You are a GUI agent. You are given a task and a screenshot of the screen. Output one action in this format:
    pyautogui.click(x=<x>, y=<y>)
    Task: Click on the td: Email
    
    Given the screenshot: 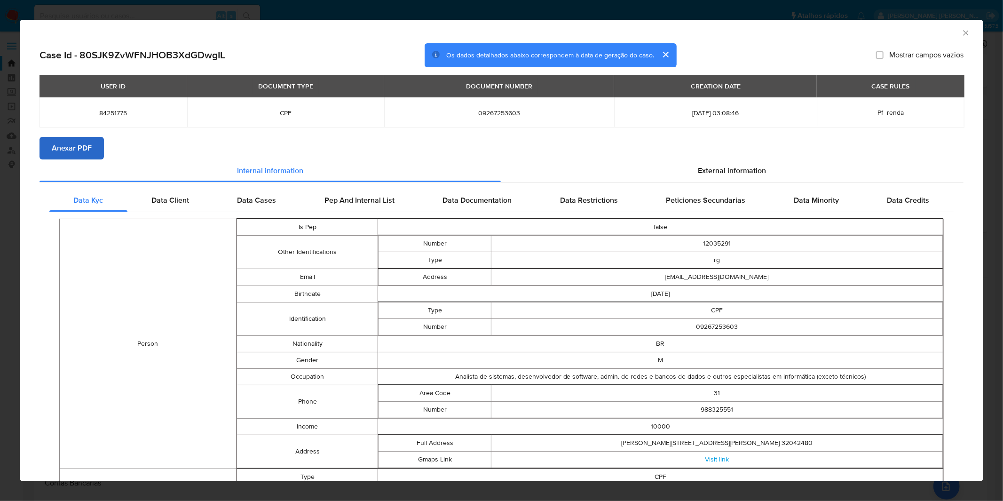 What is the action you would take?
    pyautogui.click(x=308, y=277)
    